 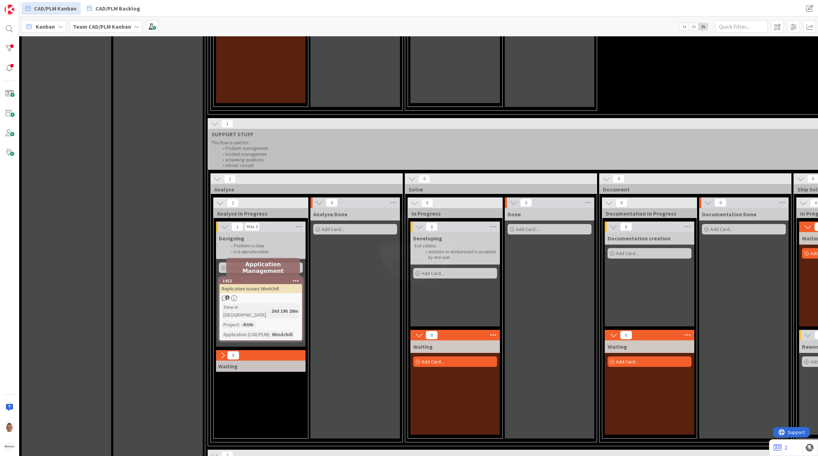 I want to click on span: 3x, so click(x=703, y=27).